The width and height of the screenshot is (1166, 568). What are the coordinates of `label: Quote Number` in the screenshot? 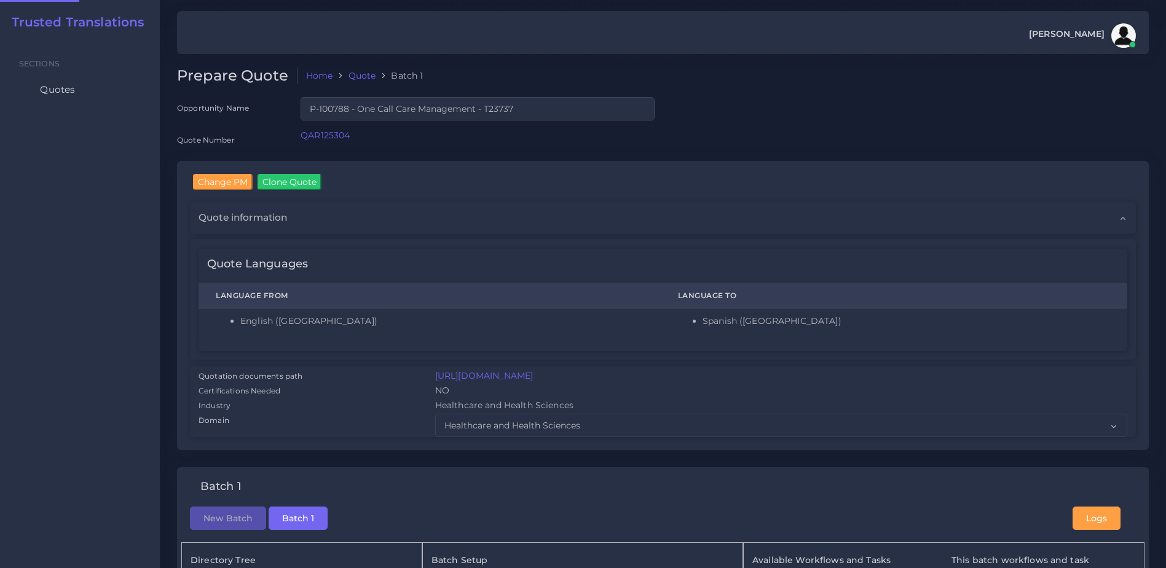 It's located at (206, 140).